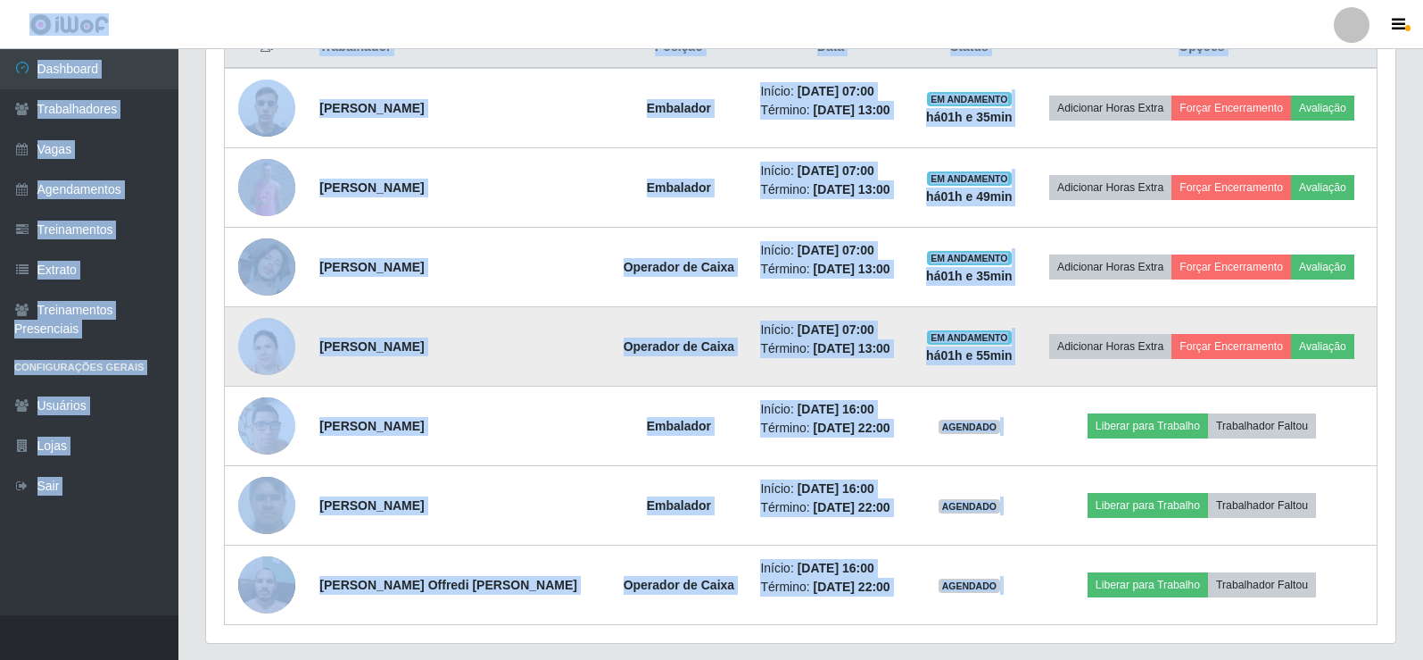 The width and height of the screenshot is (1423, 660). What do you see at coordinates (969, 196) in the screenshot?
I see `strong: há 01 h e 49 min` at bounding box center [969, 196].